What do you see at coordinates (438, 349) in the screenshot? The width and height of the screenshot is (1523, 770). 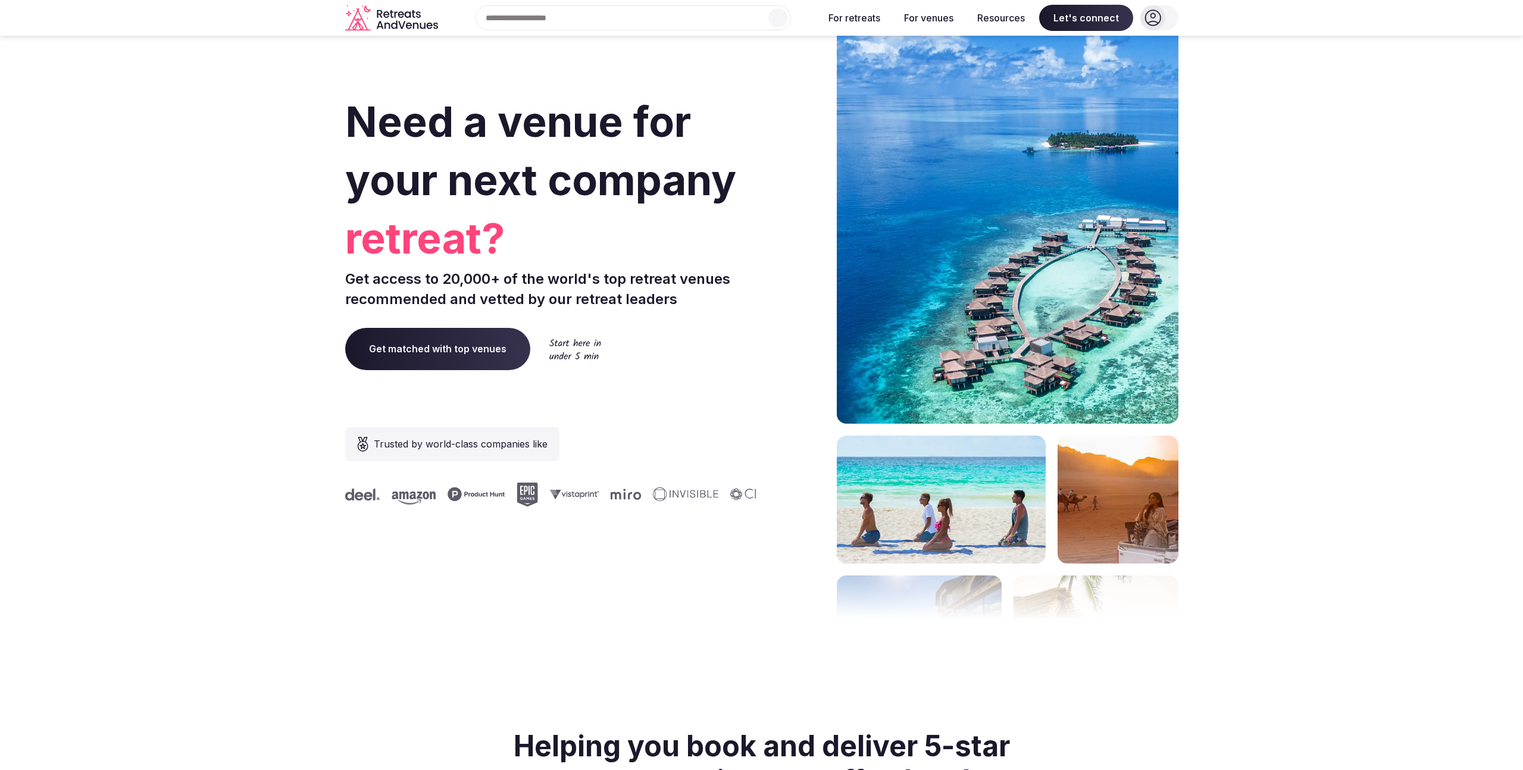 I see `span: Get matched with top venues` at bounding box center [438, 349].